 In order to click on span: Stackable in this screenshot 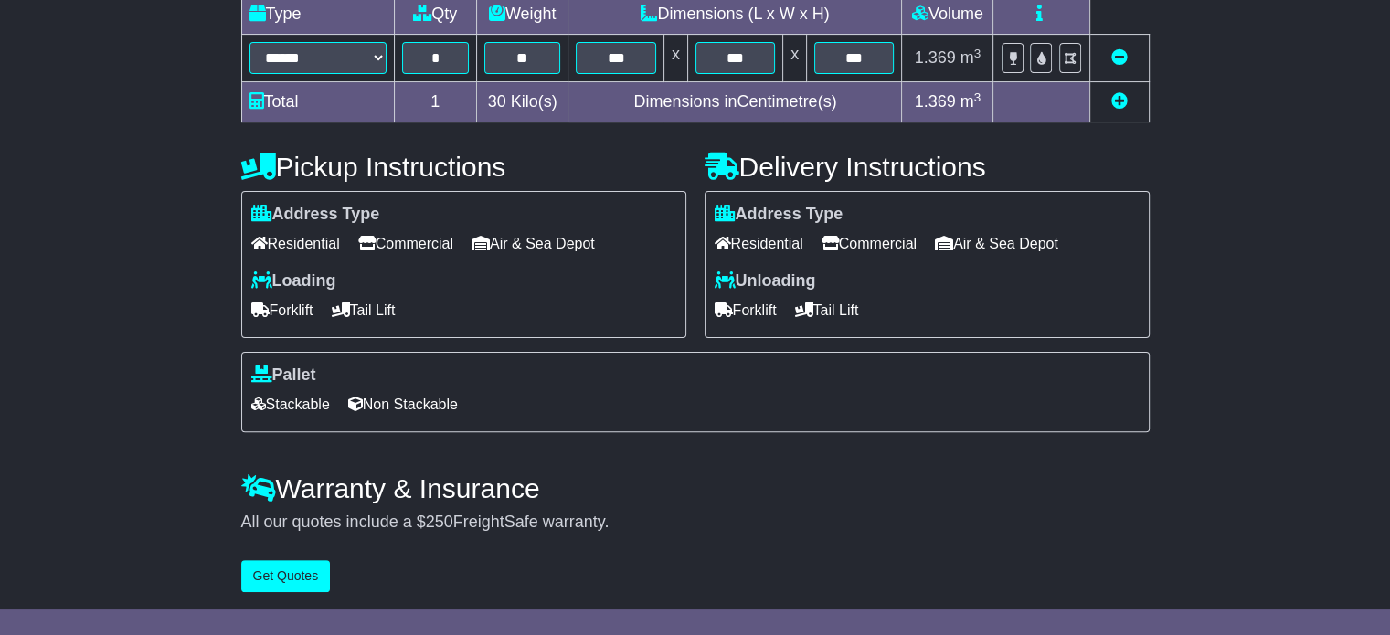, I will do `click(291, 404)`.